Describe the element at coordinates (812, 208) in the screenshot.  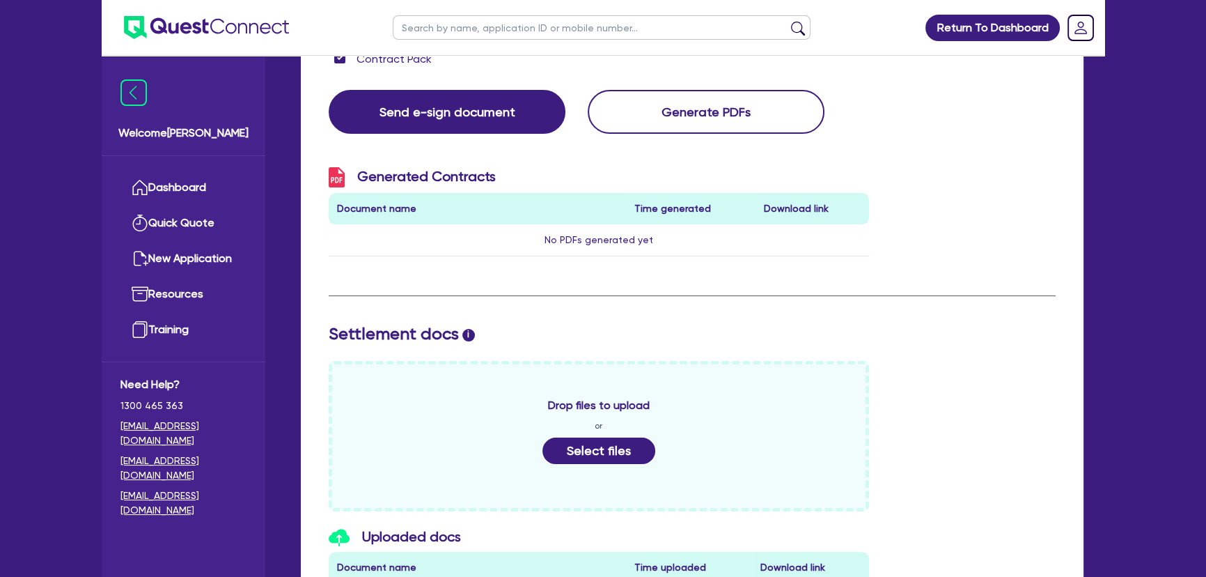
I see `th: Download link` at that location.